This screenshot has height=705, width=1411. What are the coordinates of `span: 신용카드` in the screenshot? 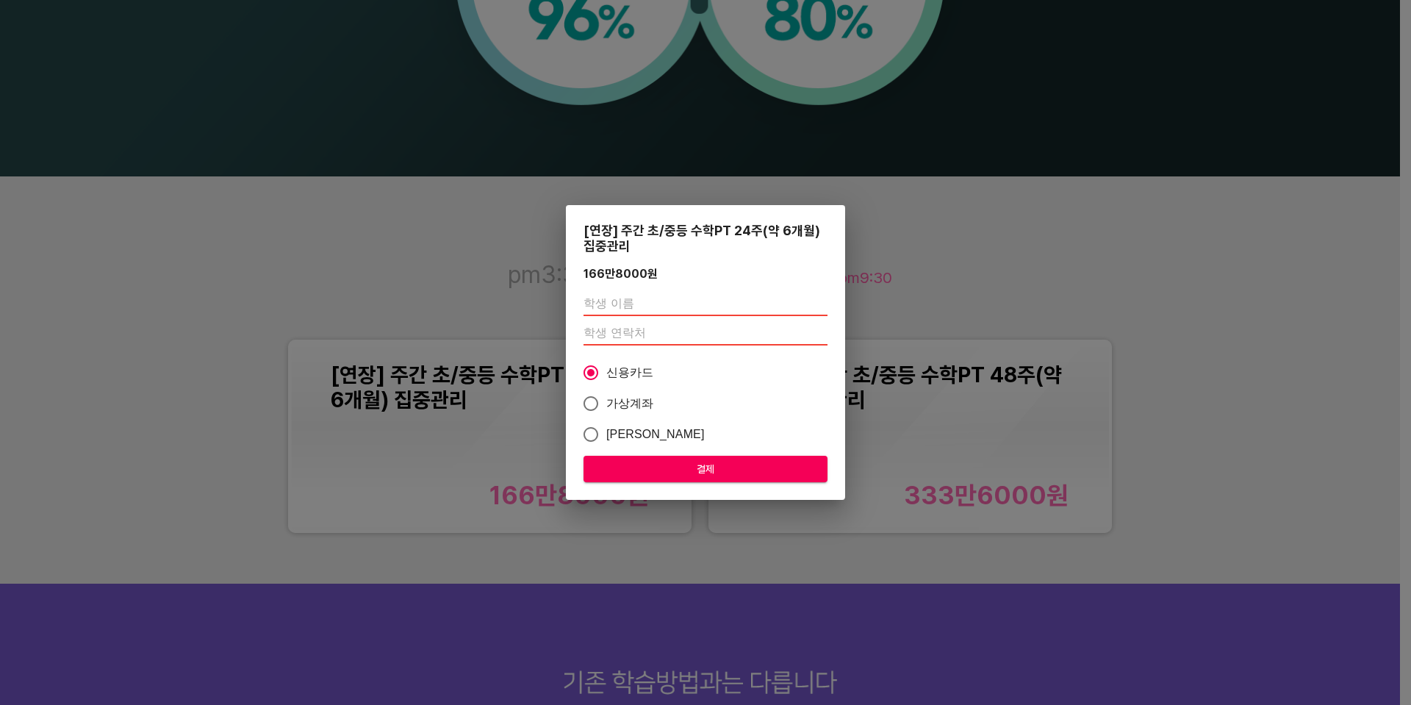 It's located at (630, 373).